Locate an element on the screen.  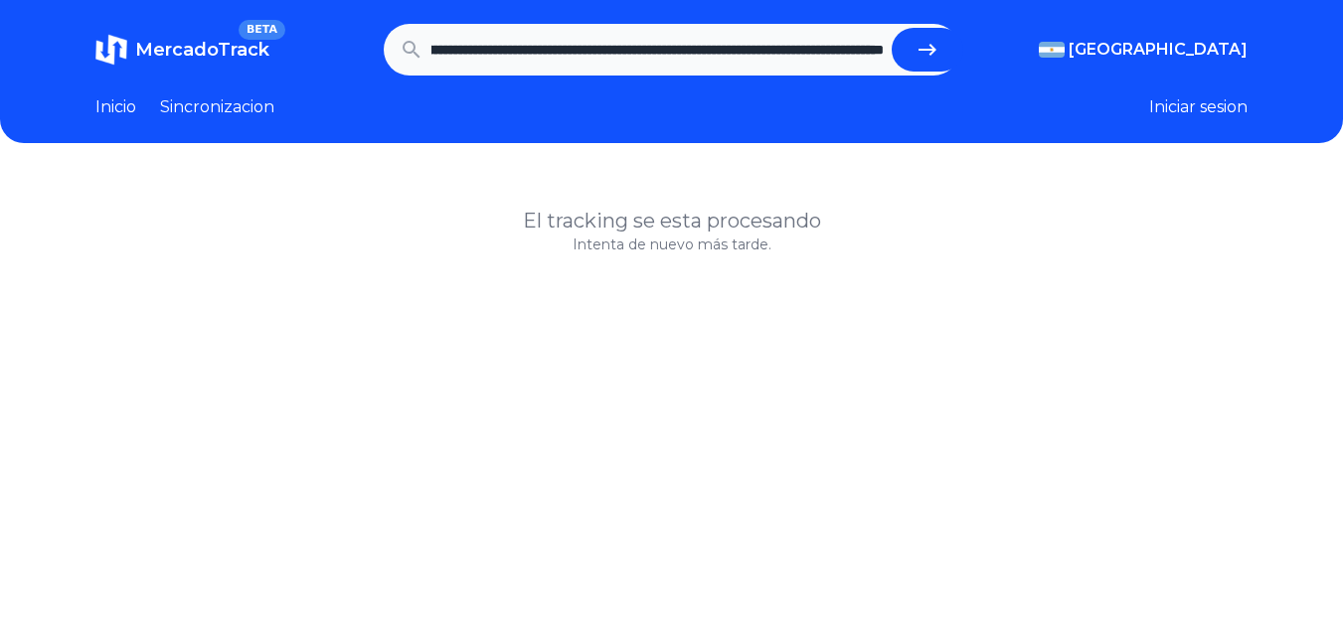
img: MercadoTrack is located at coordinates (111, 50).